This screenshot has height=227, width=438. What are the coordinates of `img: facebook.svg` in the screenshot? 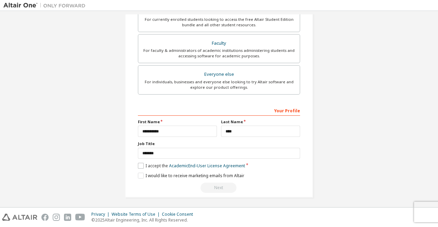 It's located at (45, 217).